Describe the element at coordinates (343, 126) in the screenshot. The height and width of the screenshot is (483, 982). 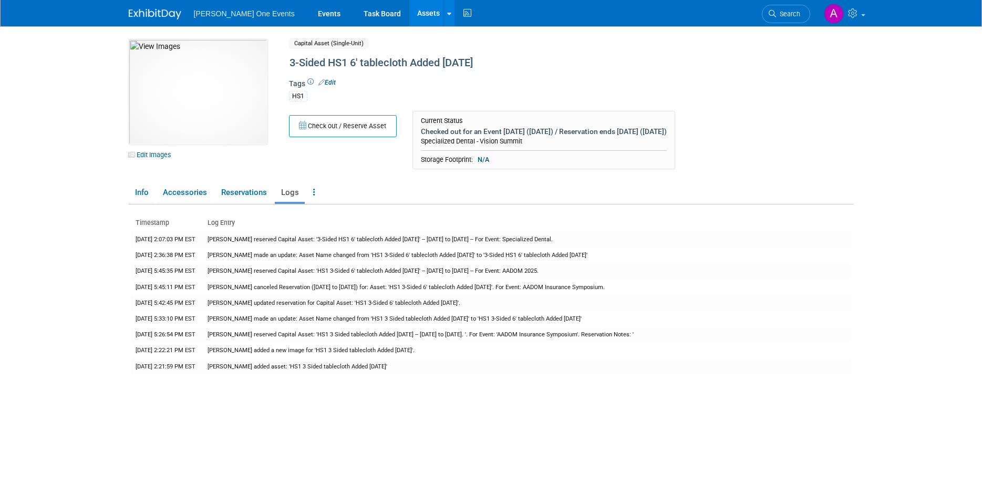
I see `button: Check out / Reserve Asset` at that location.